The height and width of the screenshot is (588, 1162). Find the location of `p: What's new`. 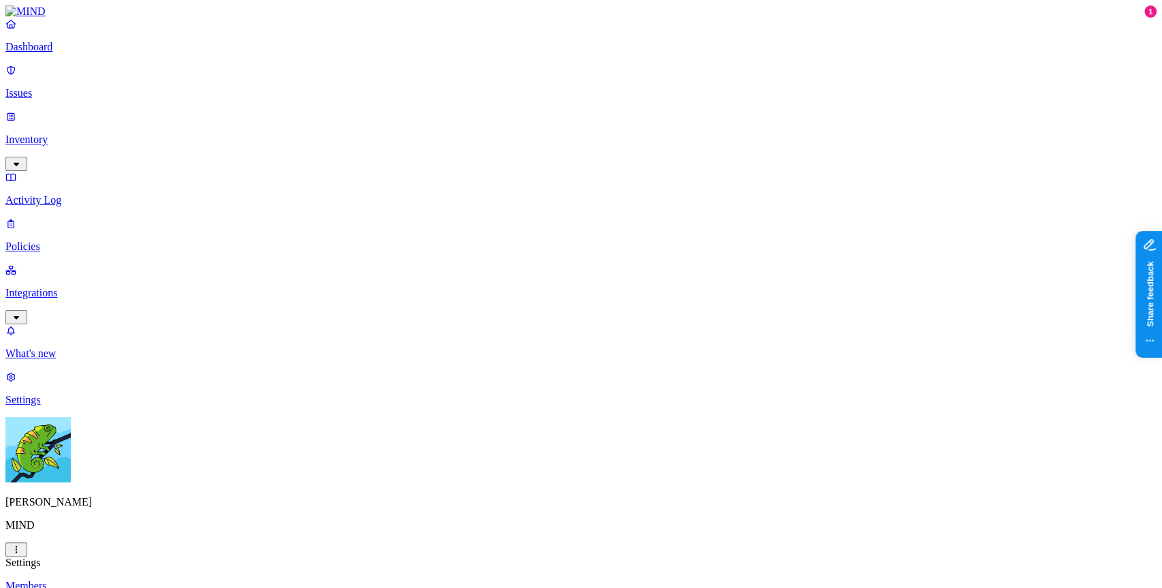

p: What's new is located at coordinates (581, 353).